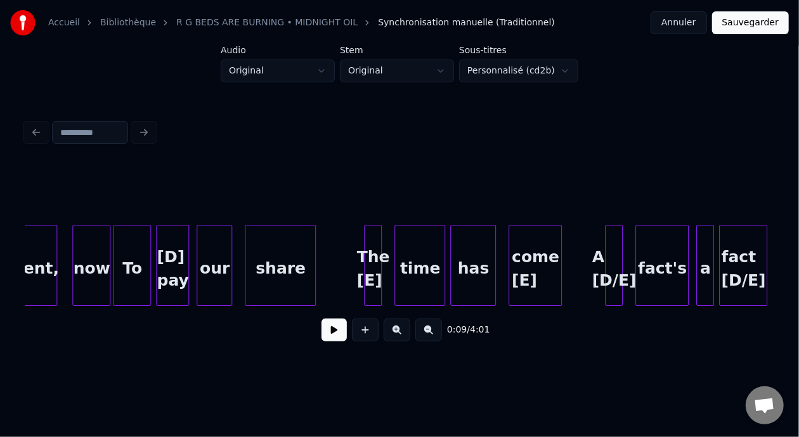 The width and height of the screenshot is (799, 437). Describe the element at coordinates (128, 23) in the screenshot. I see `a: Bibliothèque` at that location.